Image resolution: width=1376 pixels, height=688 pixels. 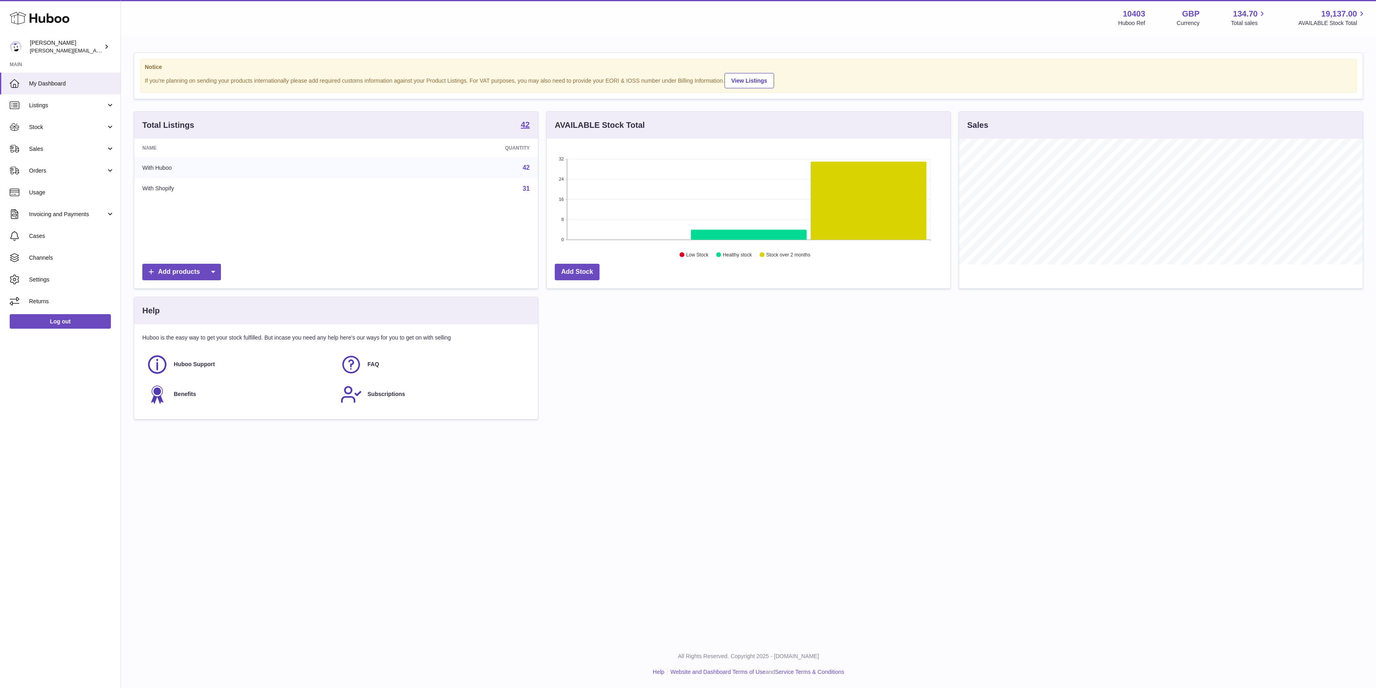 I want to click on a: View Listings, so click(x=749, y=81).